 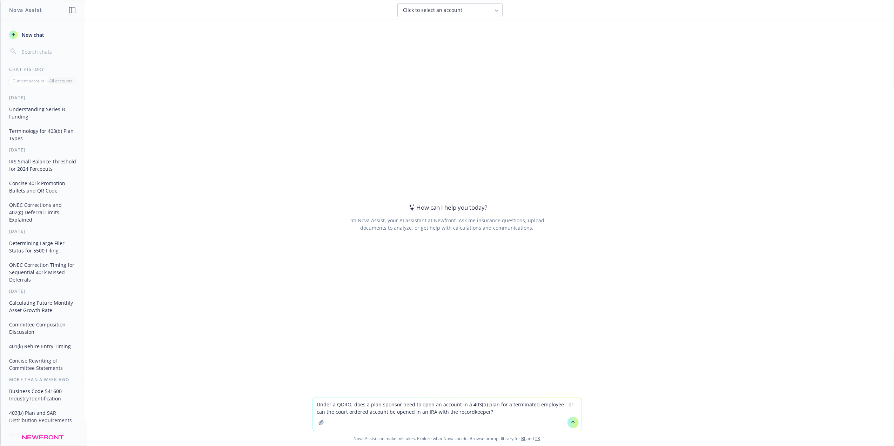 What do you see at coordinates (42, 272) in the screenshot?
I see `button: QNEC Correction Timing for Sequential 401k Missed Deferrals` at bounding box center [42, 272].